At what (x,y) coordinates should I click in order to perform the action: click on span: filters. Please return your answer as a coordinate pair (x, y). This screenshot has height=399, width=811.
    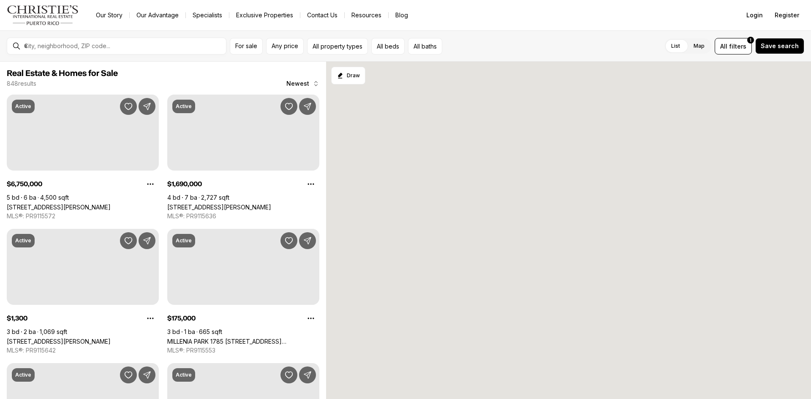
    Looking at the image, I should click on (738, 46).